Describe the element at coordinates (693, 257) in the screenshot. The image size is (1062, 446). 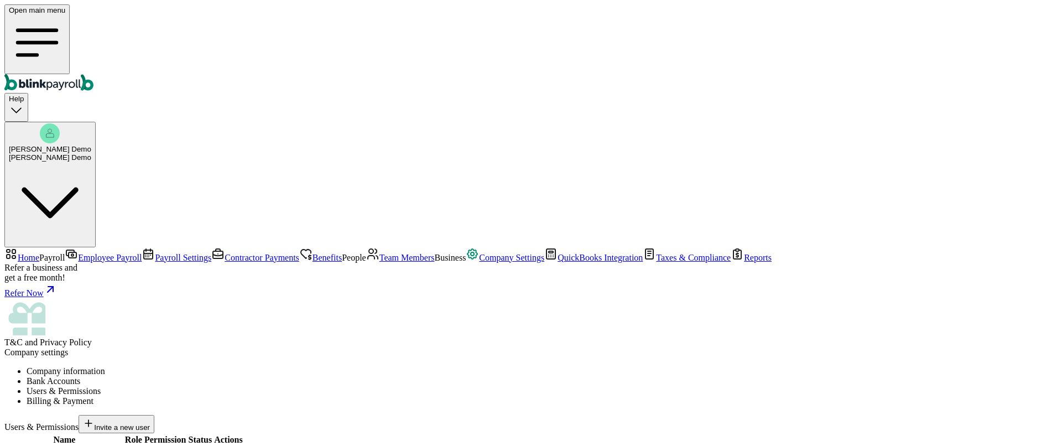
I see `span: Taxes & Compliance` at that location.